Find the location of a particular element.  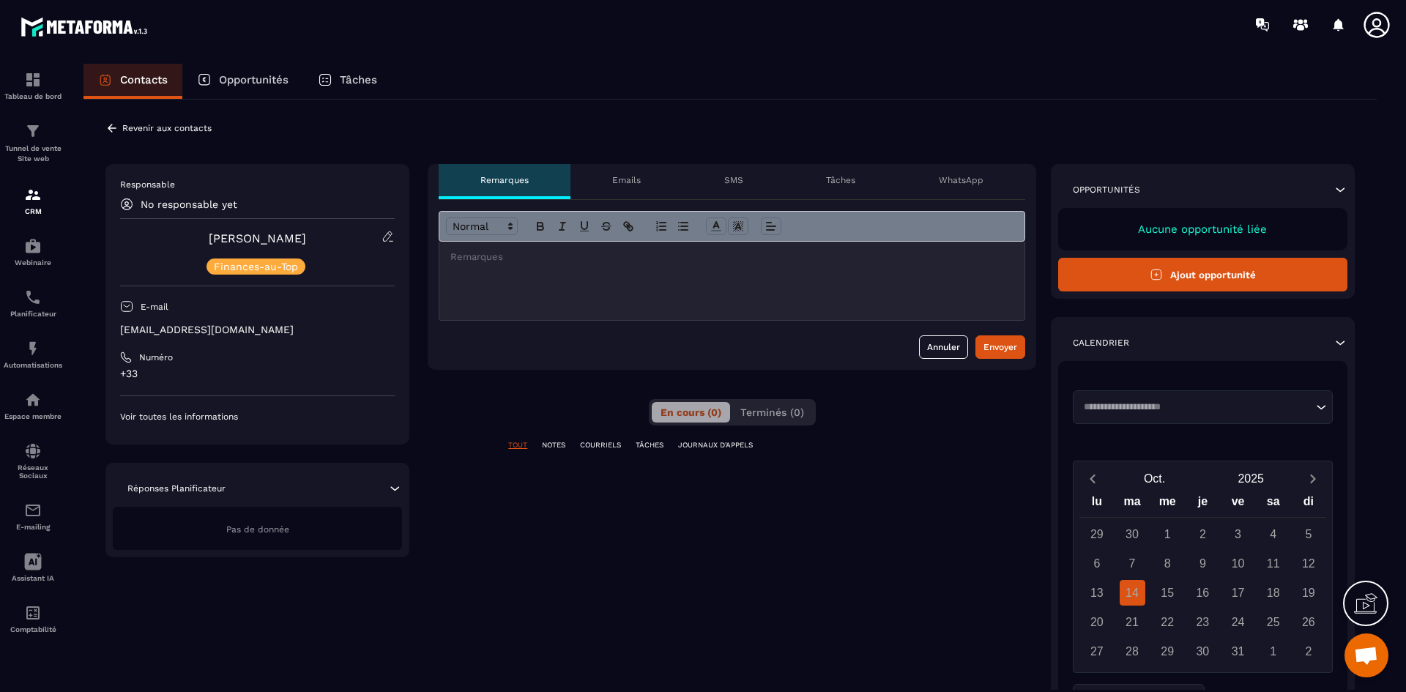

div: Envoyer is located at coordinates (1001, 347).